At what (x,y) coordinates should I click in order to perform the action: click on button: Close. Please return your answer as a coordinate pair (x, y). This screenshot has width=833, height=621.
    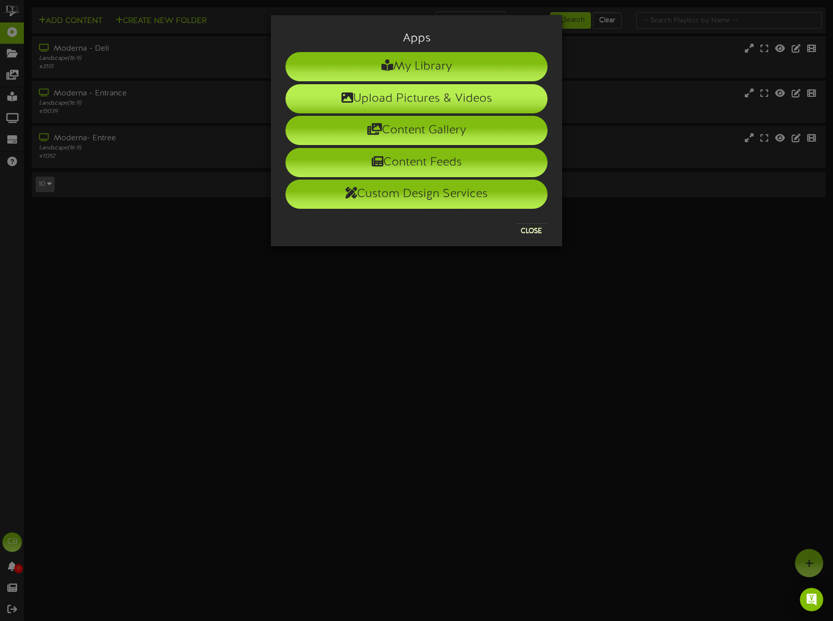
    Looking at the image, I should click on (531, 231).